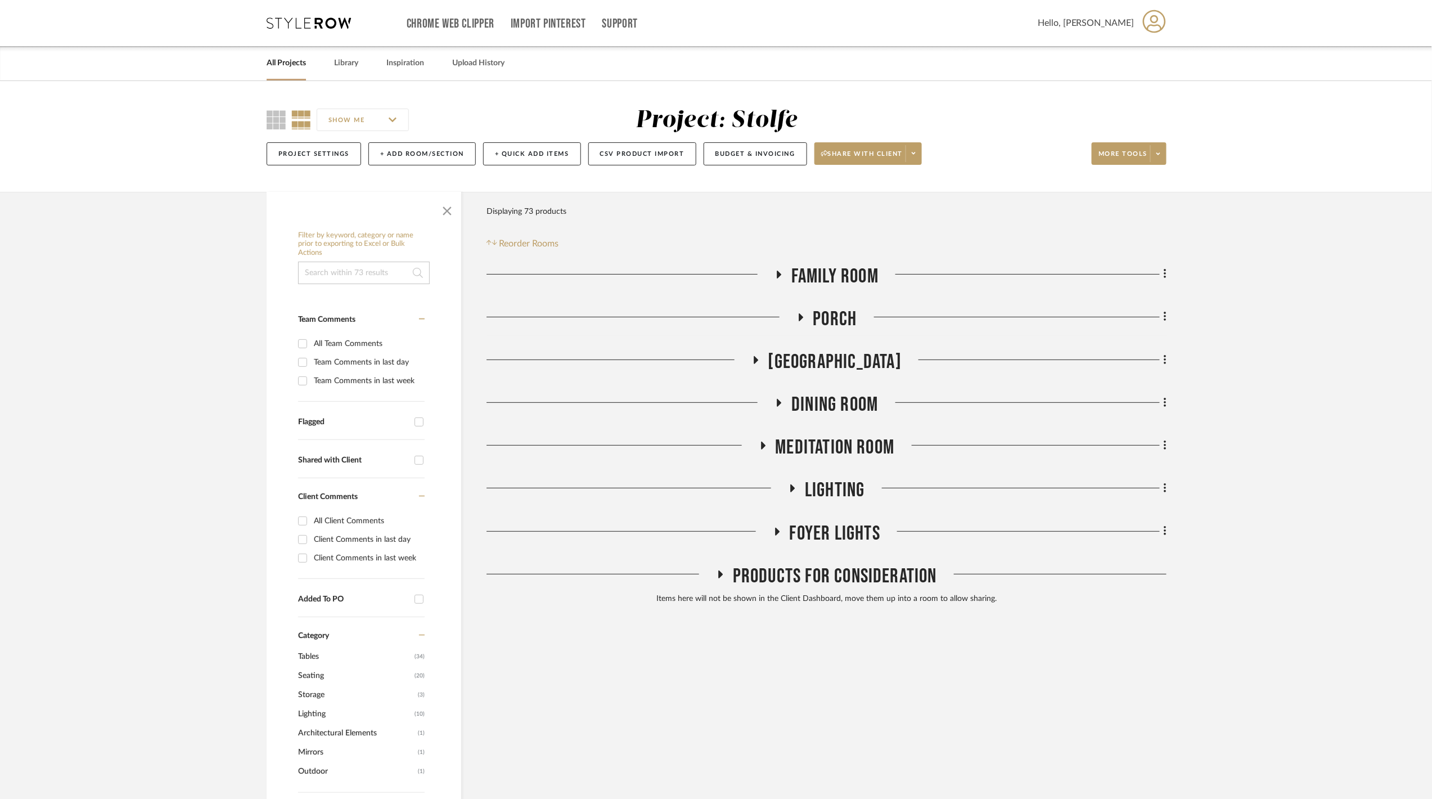 This screenshot has height=799, width=1432. I want to click on span: Meditation Room, so click(835, 447).